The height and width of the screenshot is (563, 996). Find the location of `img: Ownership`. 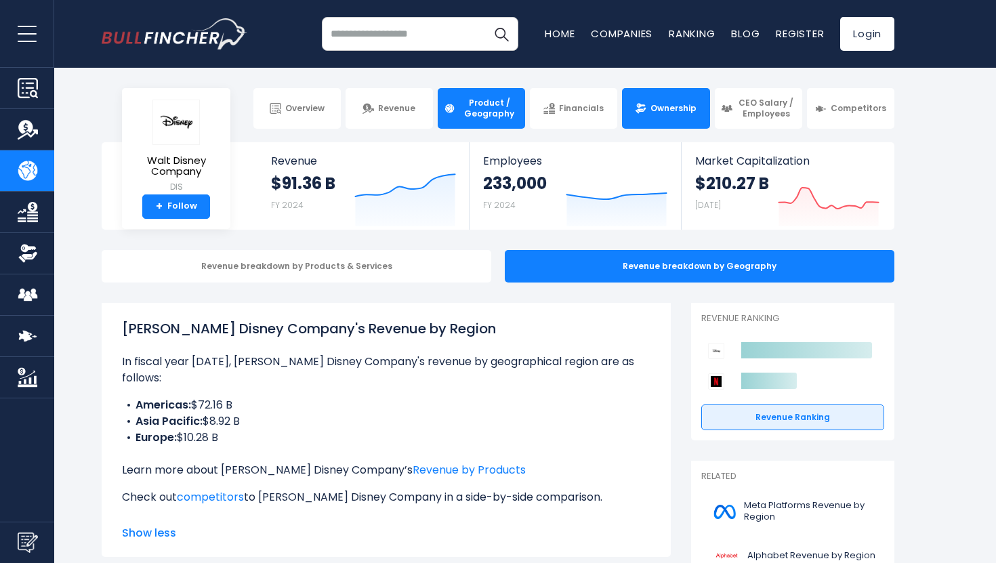

img: Ownership is located at coordinates (28, 253).